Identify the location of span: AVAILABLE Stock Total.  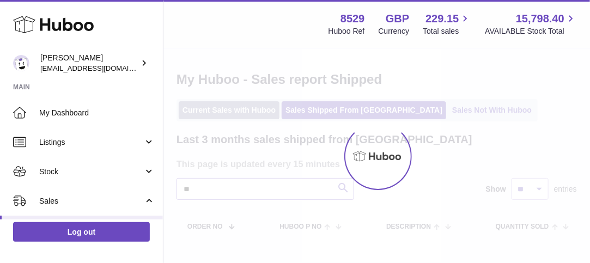
(531, 31).